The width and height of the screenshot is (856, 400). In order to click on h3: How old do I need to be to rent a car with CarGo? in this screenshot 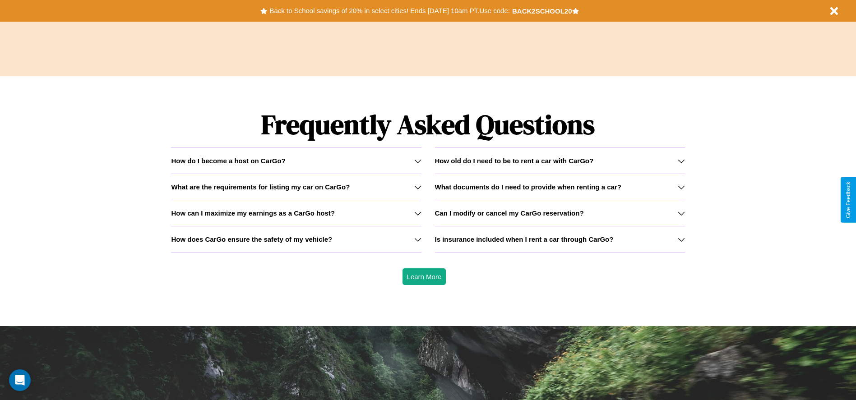, I will do `click(514, 161)`.